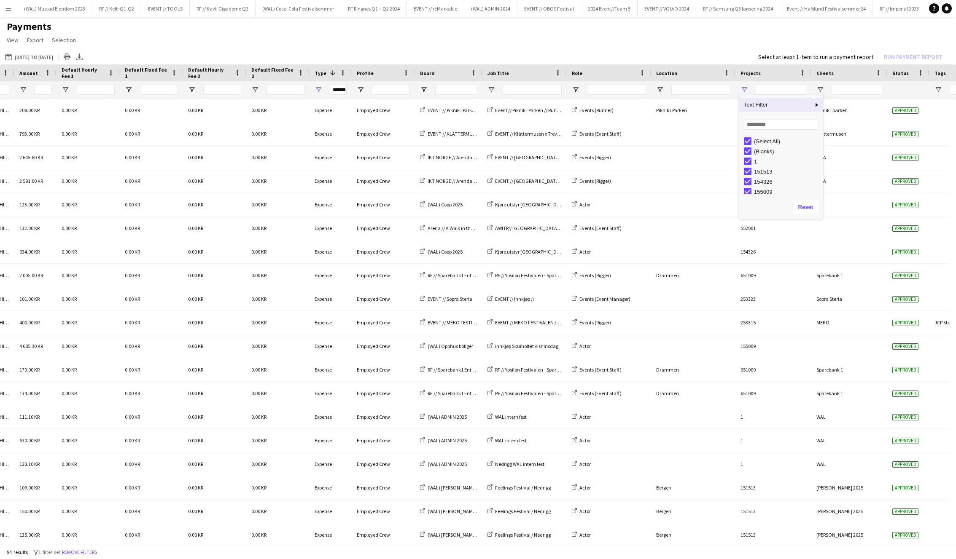 Image resolution: width=956 pixels, height=559 pixels. What do you see at coordinates (491, 8) in the screenshot?
I see `button: (WAL) ADMIN 2024` at bounding box center [491, 8].